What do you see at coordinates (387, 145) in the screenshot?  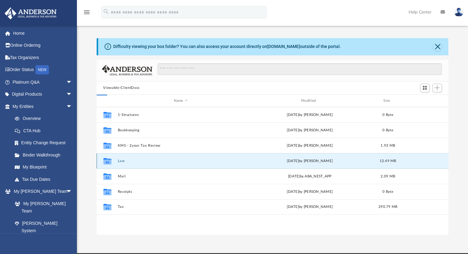 I see `span: 1.93 MB` at bounding box center [387, 145].